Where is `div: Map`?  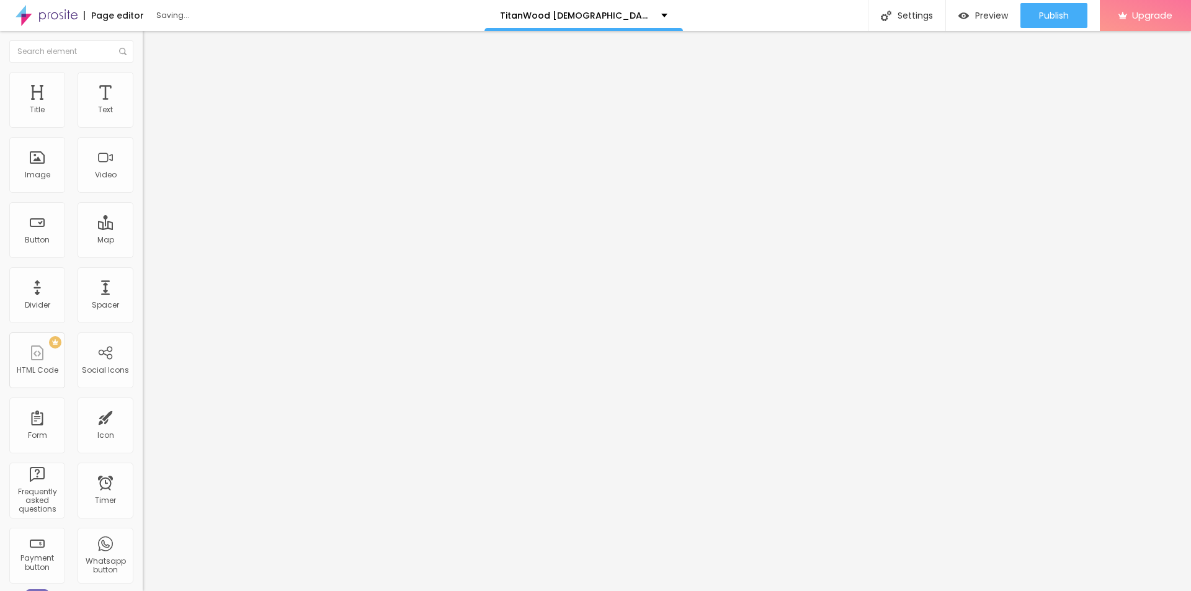 div: Map is located at coordinates (105, 240).